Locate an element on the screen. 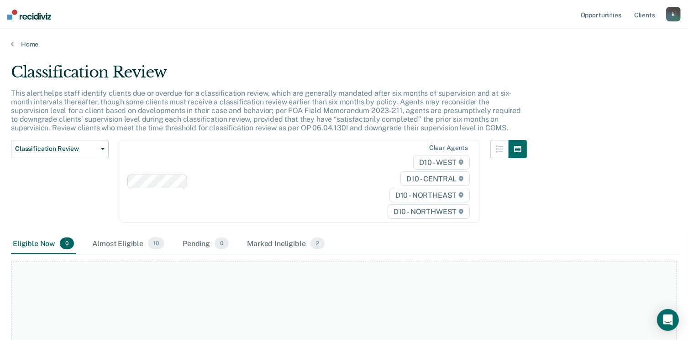 Image resolution: width=688 pixels, height=340 pixels. img: Recidiviz is located at coordinates (29, 15).